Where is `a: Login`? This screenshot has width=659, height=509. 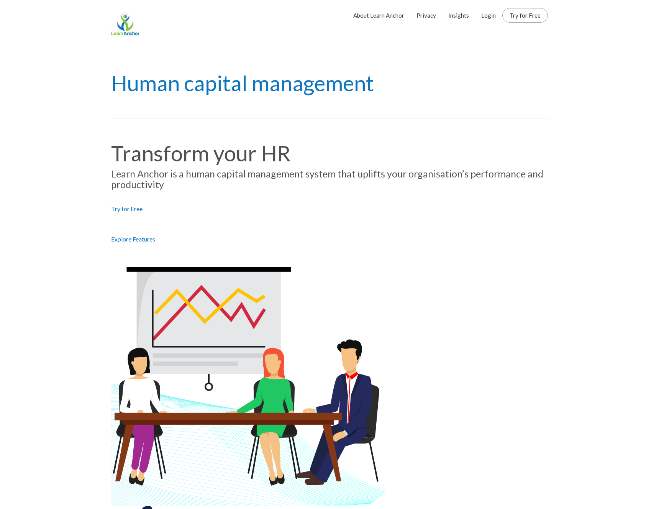 a: Login is located at coordinates (488, 15).